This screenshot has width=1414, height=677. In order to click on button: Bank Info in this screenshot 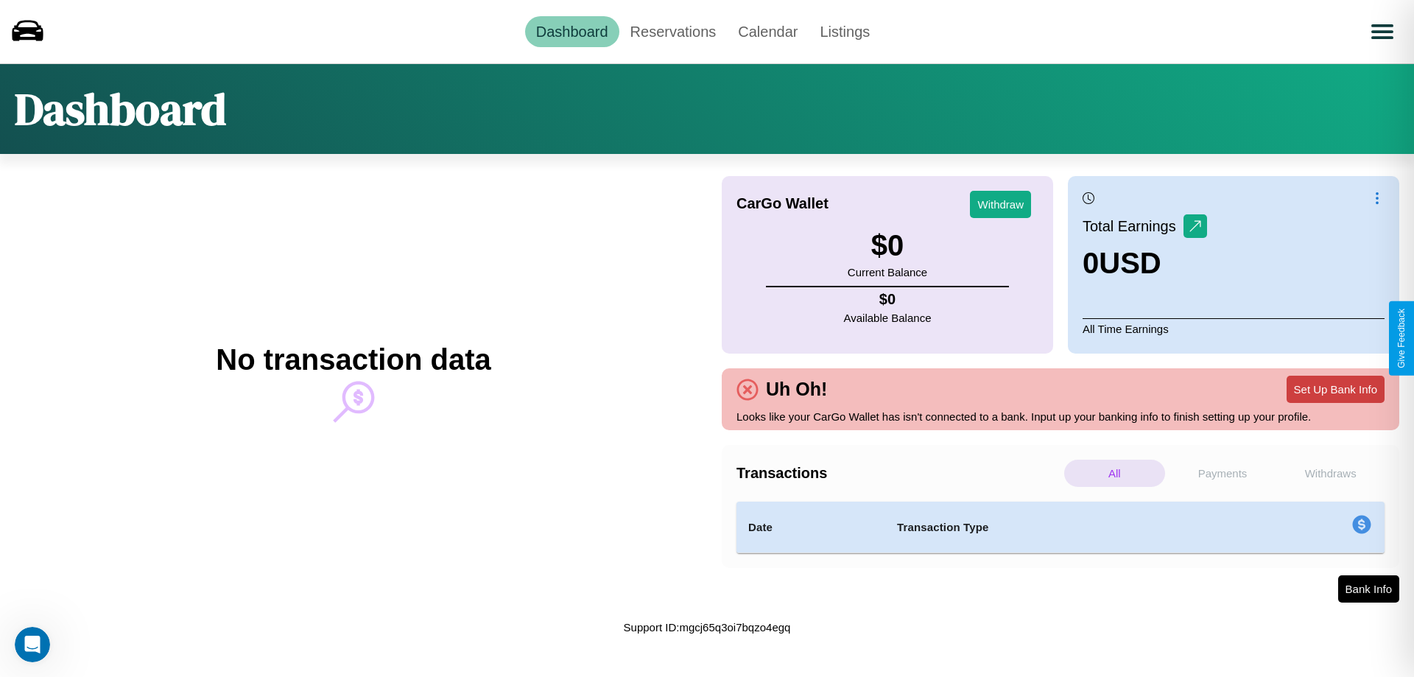, I will do `click(1368, 588)`.